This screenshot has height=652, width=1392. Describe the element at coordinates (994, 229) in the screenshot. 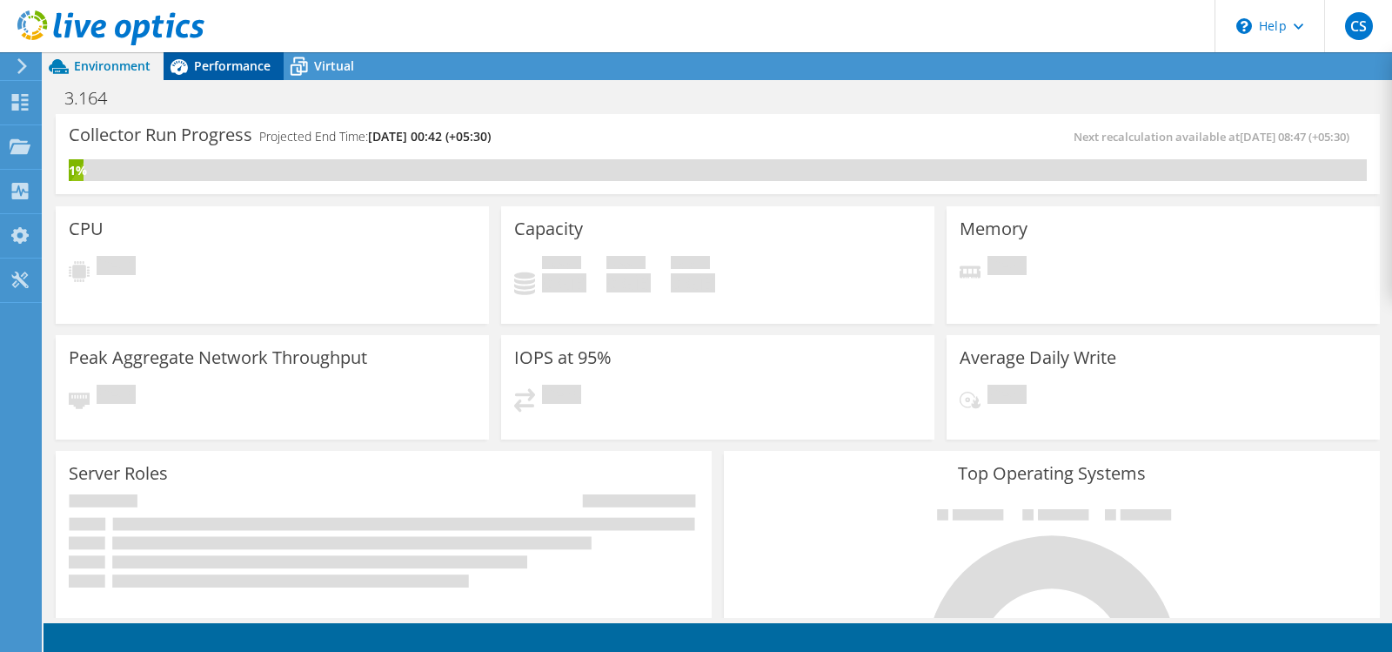

I see `h3: Memory` at that location.